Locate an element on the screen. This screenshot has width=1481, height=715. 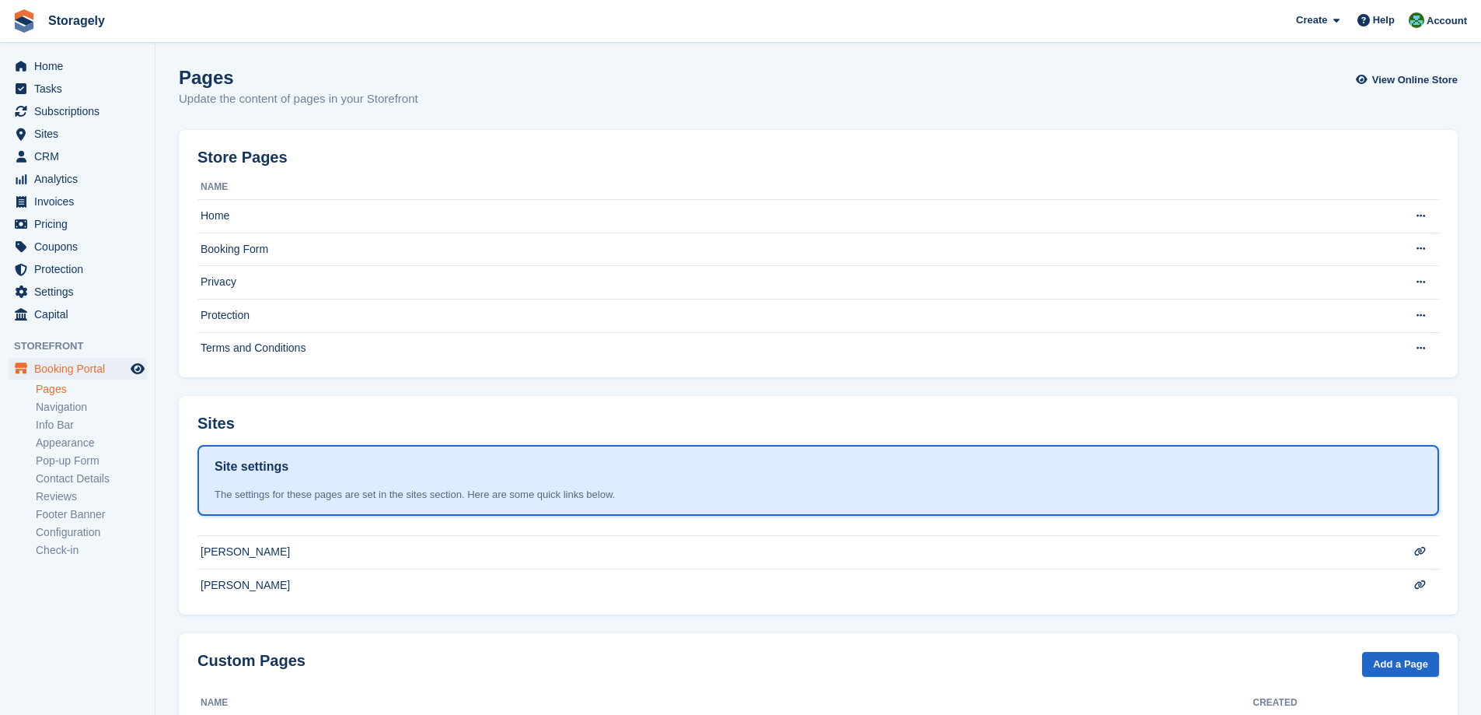
span: Capital is located at coordinates (81, 314).